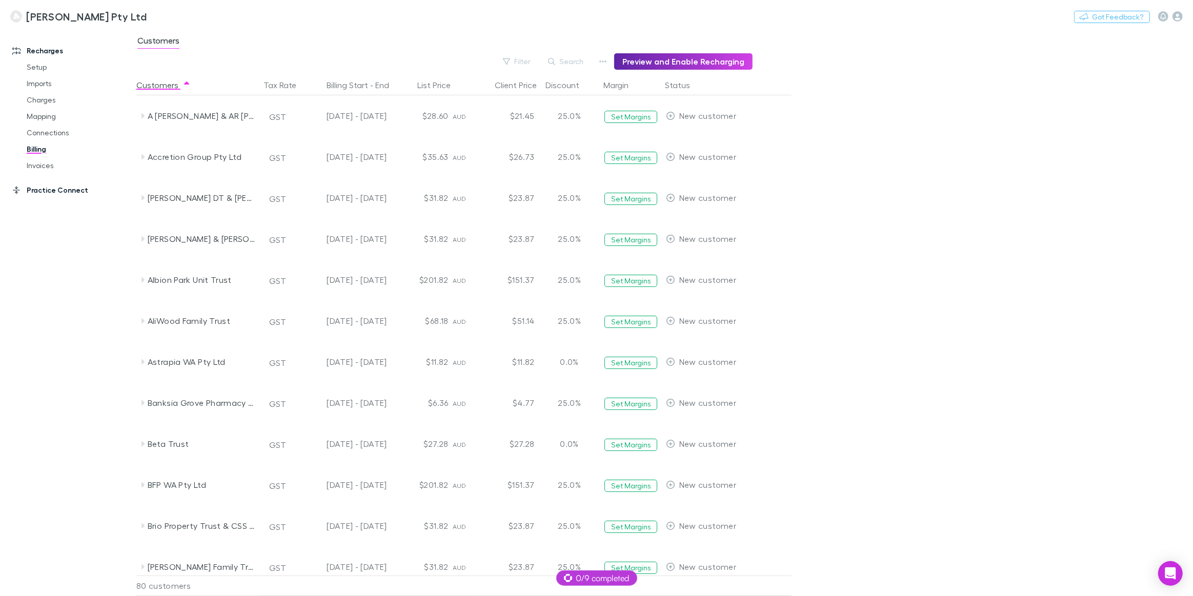 This screenshot has width=1193, height=596. I want to click on div: $27.28, so click(508, 444).